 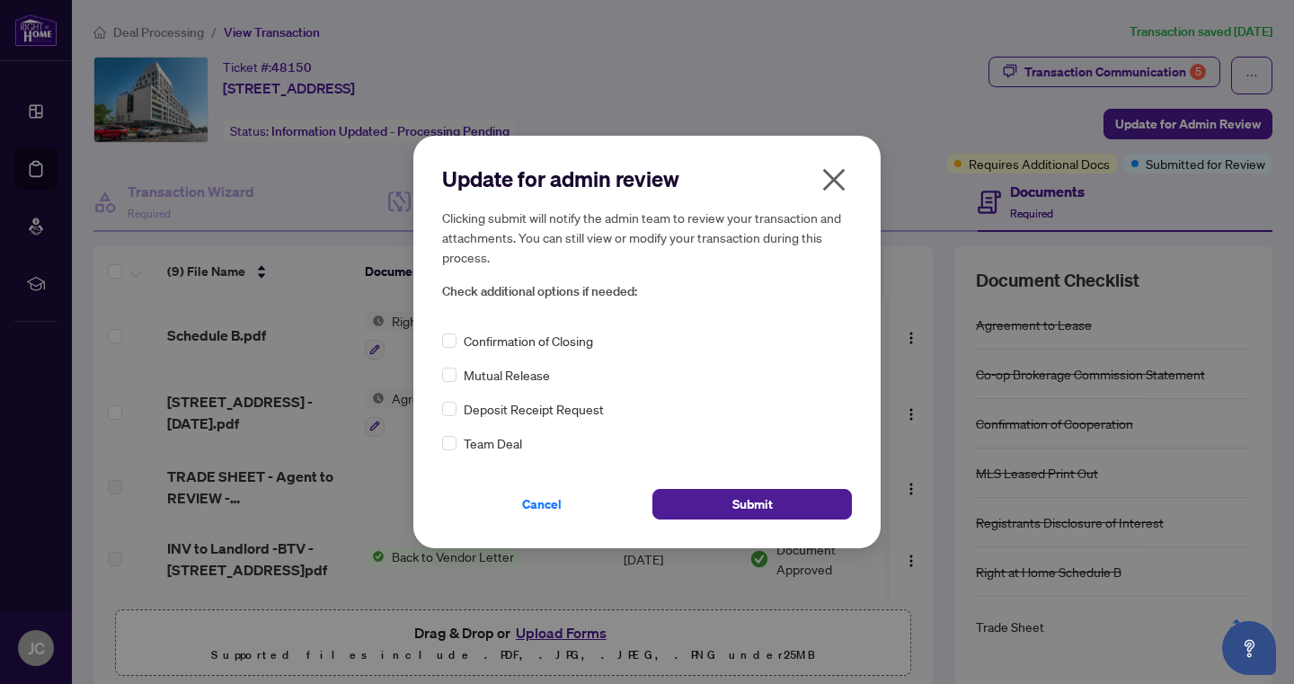 I want to click on span: Deposit Receipt Request, so click(x=534, y=409).